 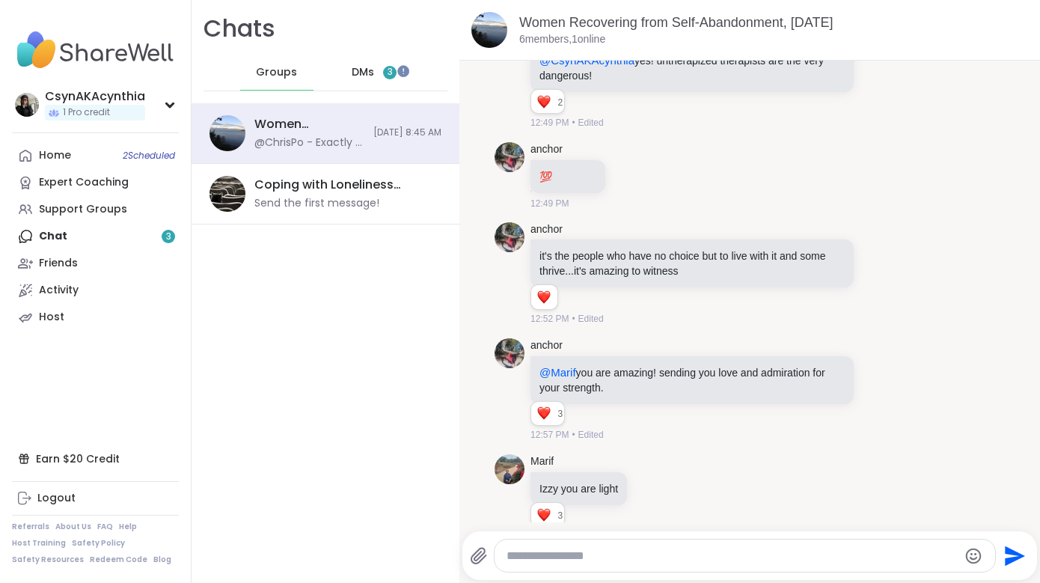 I want to click on p: you are amazing! sending you love and admiration for your strength., so click(x=692, y=380).